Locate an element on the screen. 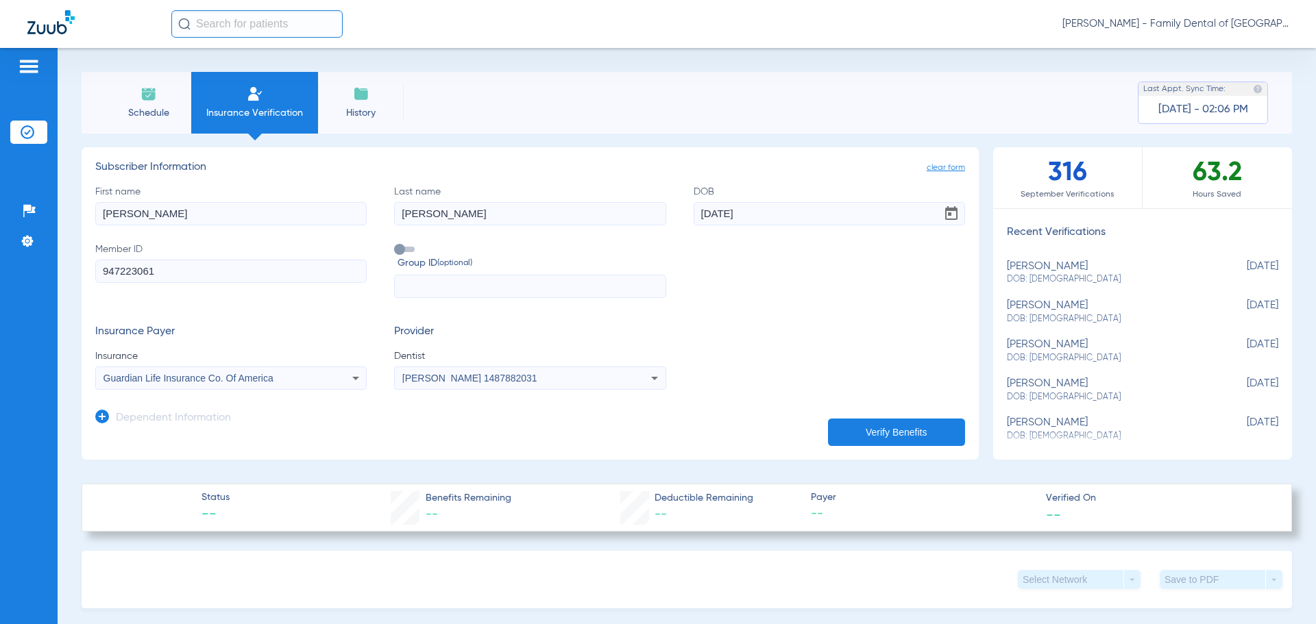 The height and width of the screenshot is (624, 1316). small: (optional) is located at coordinates (454, 263).